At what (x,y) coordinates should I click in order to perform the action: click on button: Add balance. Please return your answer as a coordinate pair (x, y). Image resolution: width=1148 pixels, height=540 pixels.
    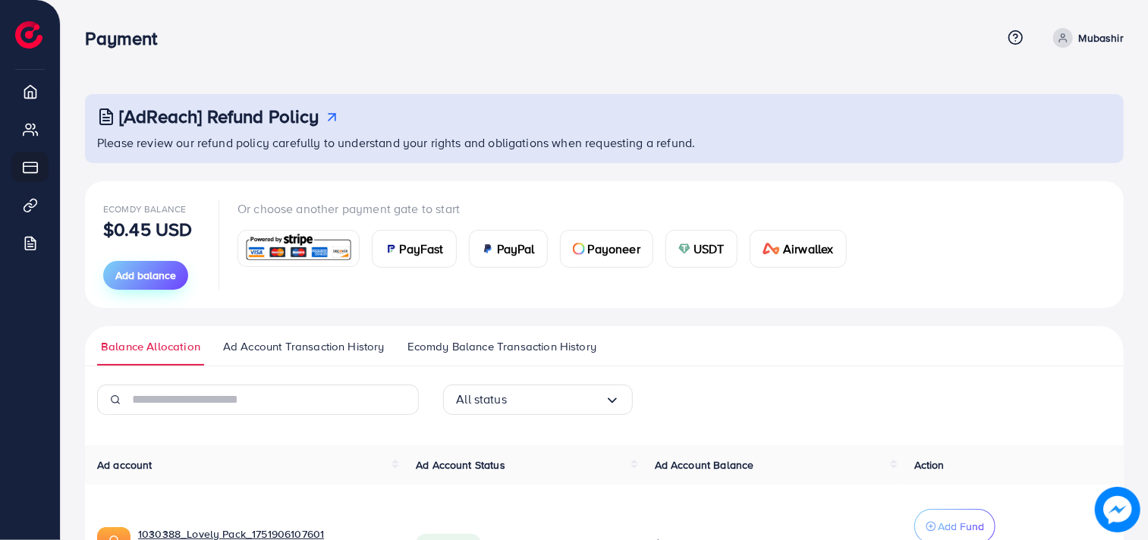
    Looking at the image, I should click on (146, 276).